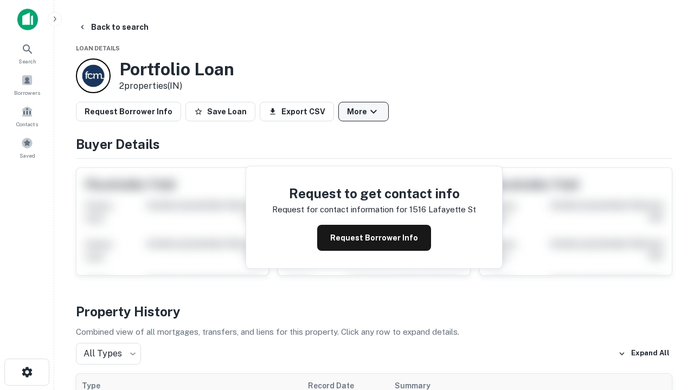 This screenshot has width=694, height=390. What do you see at coordinates (27, 61) in the screenshot?
I see `span: Search` at bounding box center [27, 61].